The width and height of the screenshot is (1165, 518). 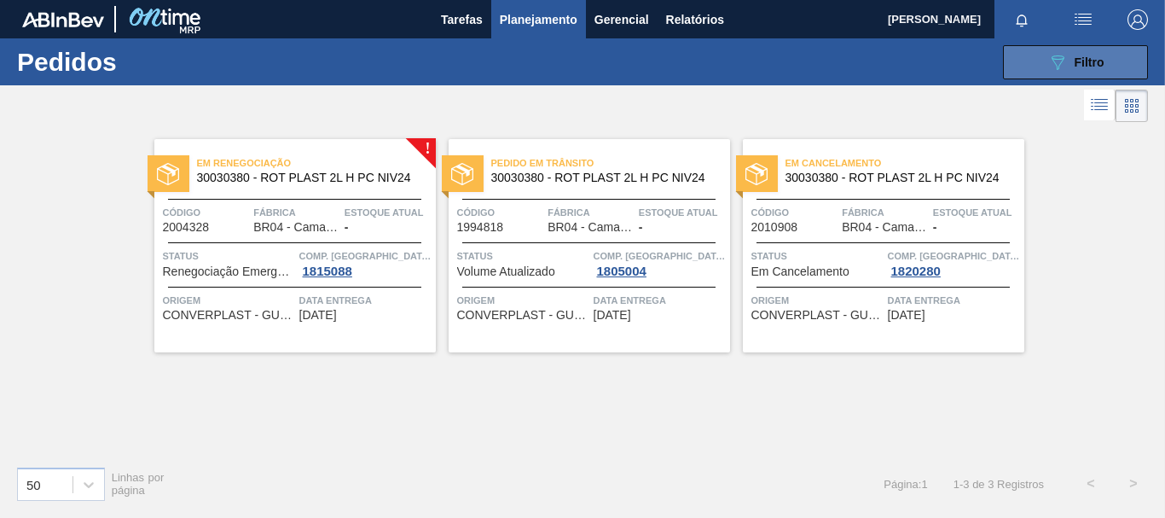 I want to click on span: 2004328, so click(x=186, y=227).